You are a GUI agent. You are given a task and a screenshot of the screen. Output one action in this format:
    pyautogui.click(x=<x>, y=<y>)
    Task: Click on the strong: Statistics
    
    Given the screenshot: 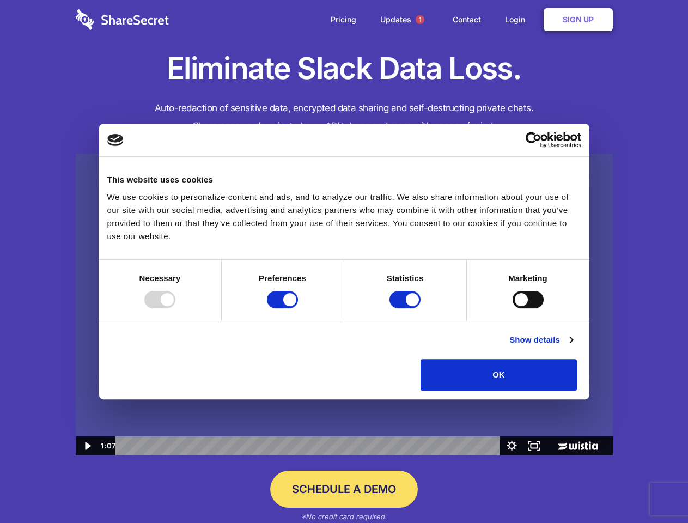 What is the action you would take?
    pyautogui.click(x=405, y=278)
    